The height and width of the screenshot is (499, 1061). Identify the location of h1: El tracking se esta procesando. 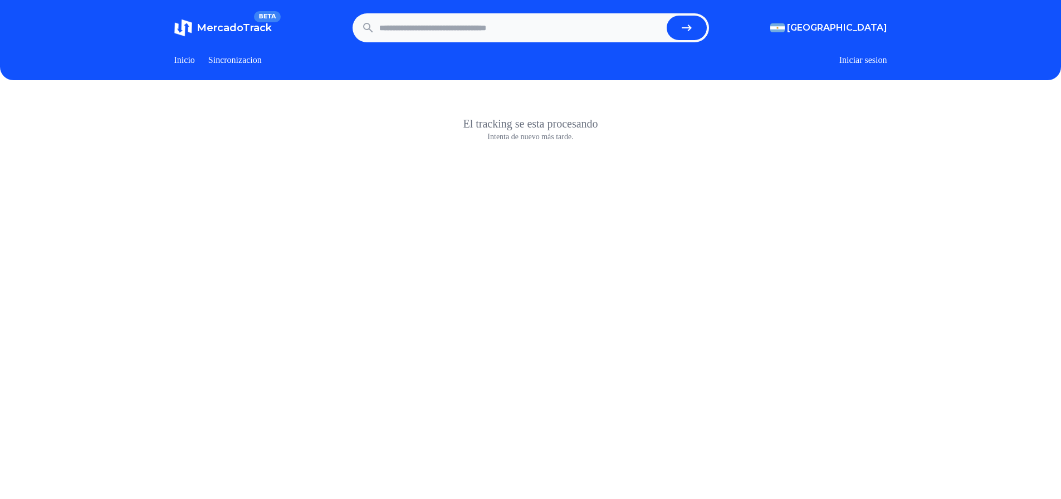
(531, 124).